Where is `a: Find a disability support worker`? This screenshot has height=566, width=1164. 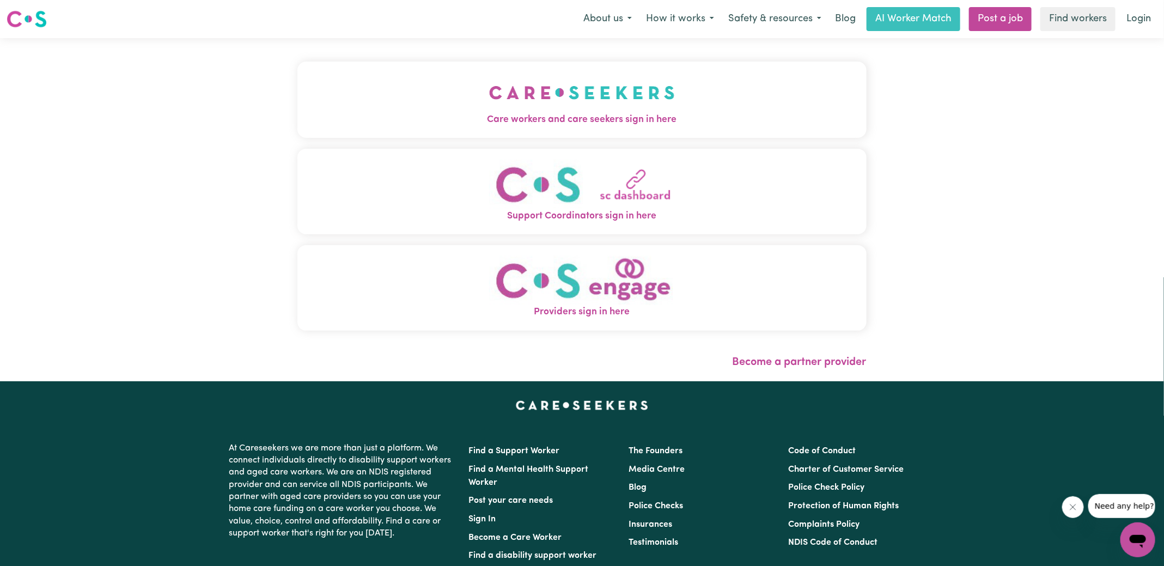 a: Find a disability support worker is located at coordinates (533, 556).